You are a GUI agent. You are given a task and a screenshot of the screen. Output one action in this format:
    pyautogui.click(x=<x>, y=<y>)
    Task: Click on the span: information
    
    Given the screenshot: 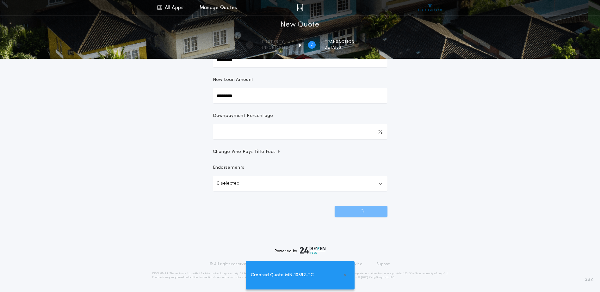 What is the action you would take?
    pyautogui.click(x=277, y=48)
    